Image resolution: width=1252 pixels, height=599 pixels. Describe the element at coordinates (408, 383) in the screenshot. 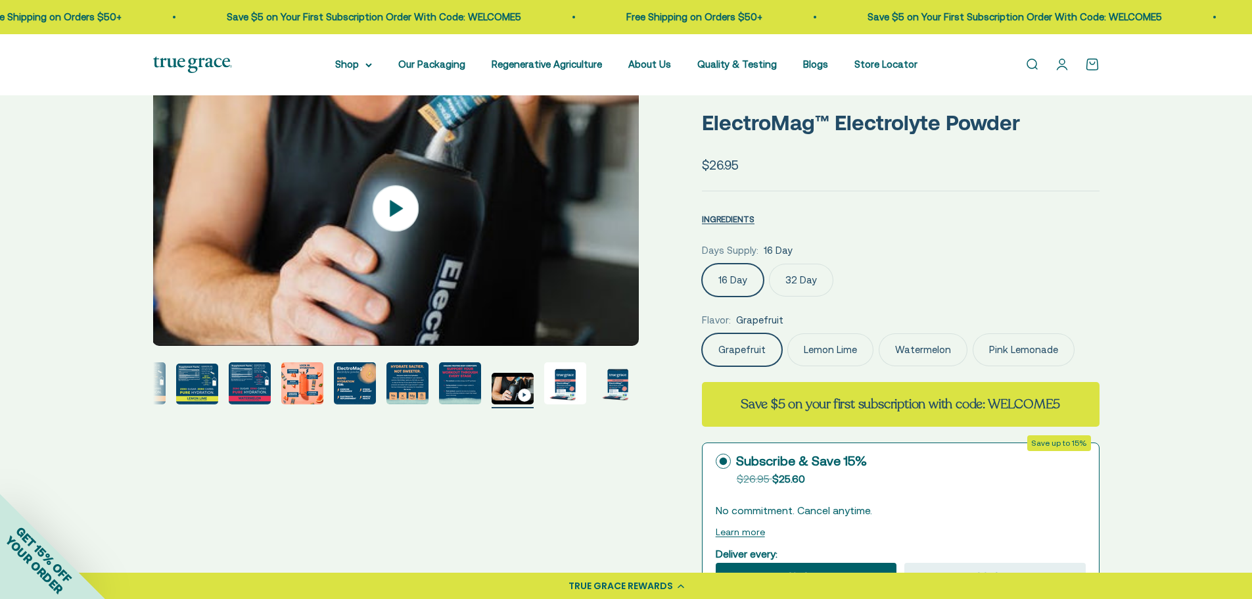

I see `img: Everyone needs true hydration. From your extreme athletes to you weekend warriors, ElectroMag giv...` at that location.